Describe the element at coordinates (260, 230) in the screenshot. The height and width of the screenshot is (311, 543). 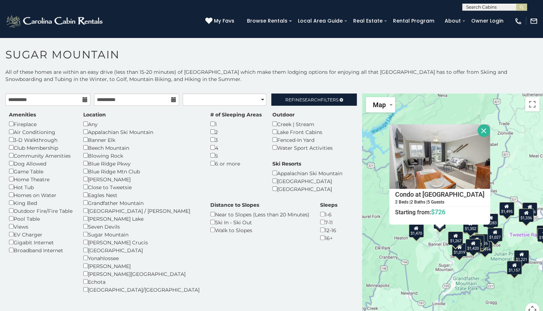
I see `div: Walk to Slopes` at that location.